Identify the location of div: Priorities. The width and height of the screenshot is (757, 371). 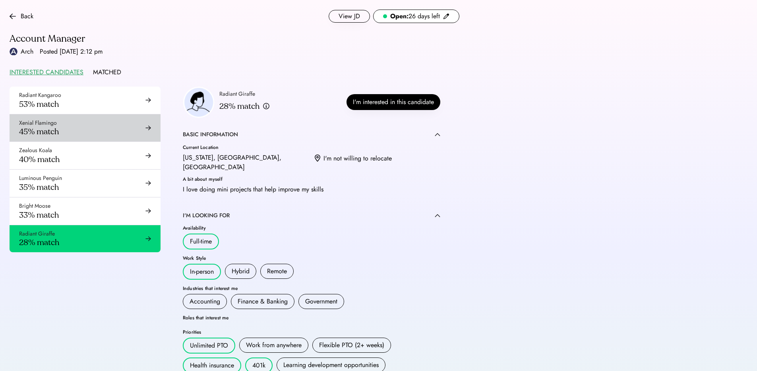
(312, 332).